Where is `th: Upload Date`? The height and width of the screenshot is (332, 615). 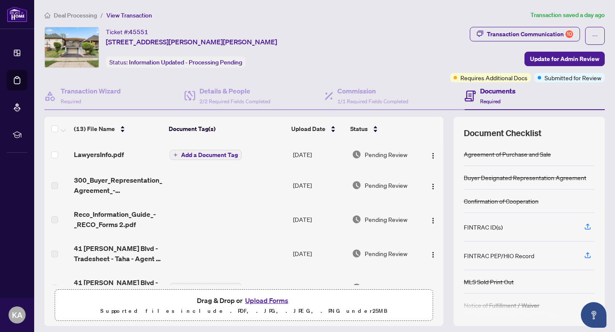
th: Upload Date is located at coordinates (317, 129).